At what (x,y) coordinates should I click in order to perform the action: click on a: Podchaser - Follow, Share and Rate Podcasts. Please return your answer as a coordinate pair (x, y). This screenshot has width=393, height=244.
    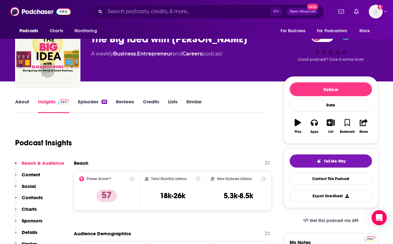
    Looking at the image, I should click on (40, 12).